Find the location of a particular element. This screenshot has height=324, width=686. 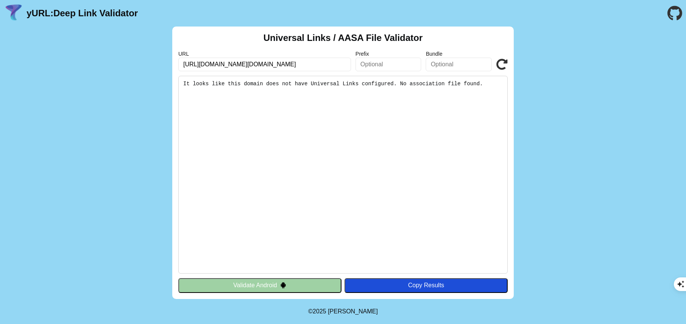

img: droidIcon.svg is located at coordinates (283, 285).